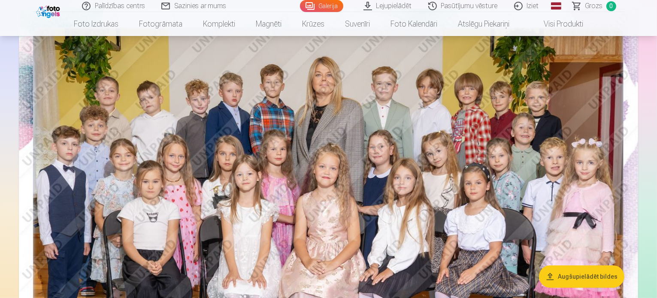  I want to click on span: 0, so click(611, 6).